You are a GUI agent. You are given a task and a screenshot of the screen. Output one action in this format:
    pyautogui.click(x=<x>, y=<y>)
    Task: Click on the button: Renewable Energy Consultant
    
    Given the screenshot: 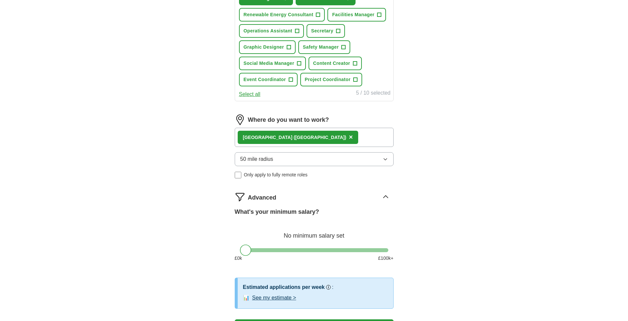 What is the action you would take?
    pyautogui.click(x=282, y=15)
    